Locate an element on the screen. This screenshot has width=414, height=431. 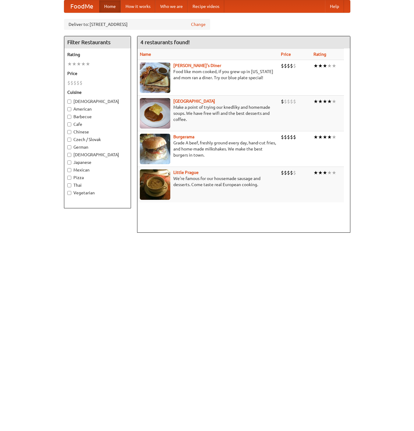
a: Burgerama is located at coordinates (184, 137).